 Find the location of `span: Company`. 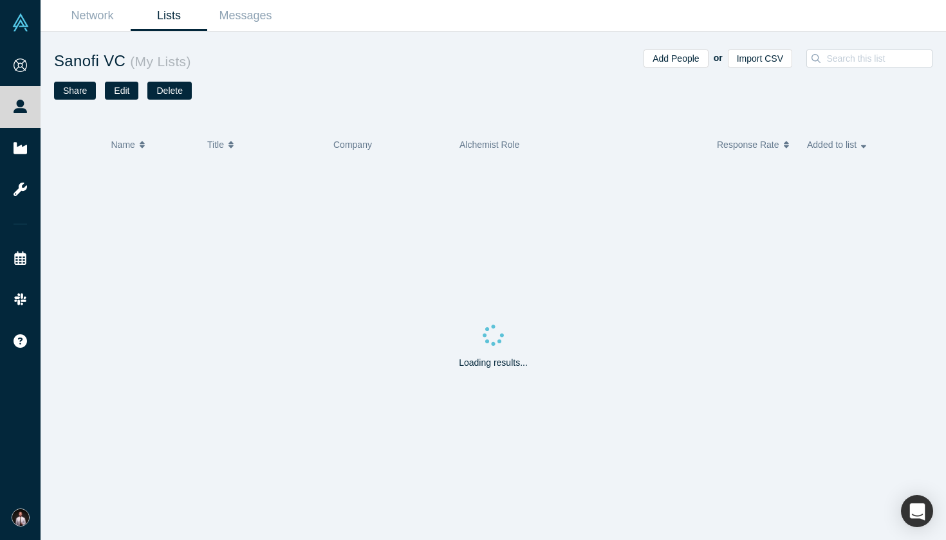

span: Company is located at coordinates (353, 145).